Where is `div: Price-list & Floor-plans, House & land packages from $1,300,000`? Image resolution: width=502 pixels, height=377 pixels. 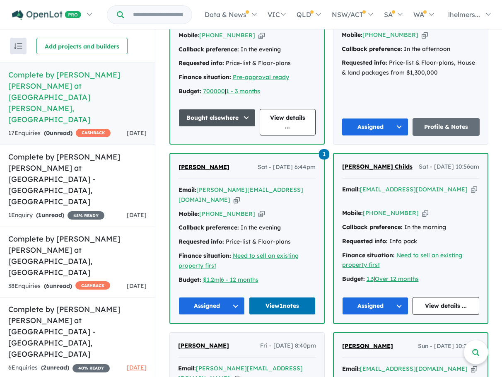 div: Price-list & Floor-plans, House & land packages from $1,300,000 is located at coordinates (411, 68).